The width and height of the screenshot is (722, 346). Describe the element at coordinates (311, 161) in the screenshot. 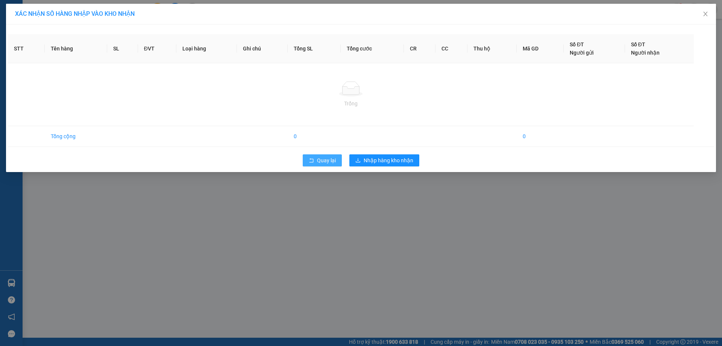

I see `span: rollback` at that location.